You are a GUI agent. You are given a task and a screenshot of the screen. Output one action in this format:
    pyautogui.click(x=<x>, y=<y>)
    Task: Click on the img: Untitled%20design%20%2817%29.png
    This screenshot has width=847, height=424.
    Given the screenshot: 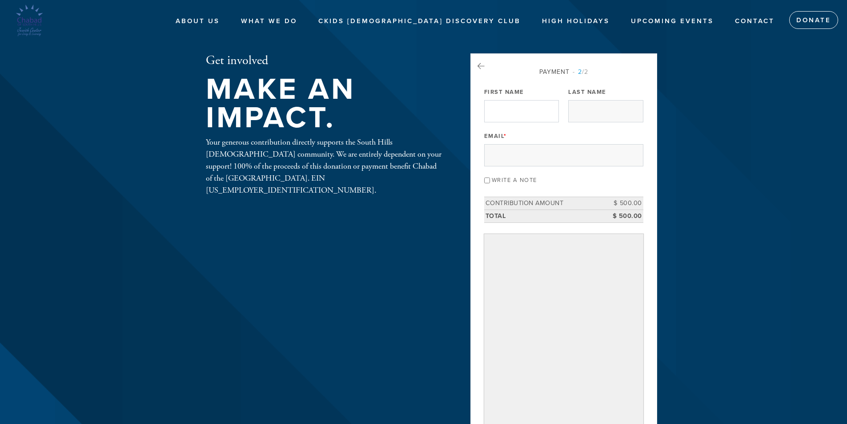 What is the action you would take?
    pyautogui.click(x=29, y=20)
    